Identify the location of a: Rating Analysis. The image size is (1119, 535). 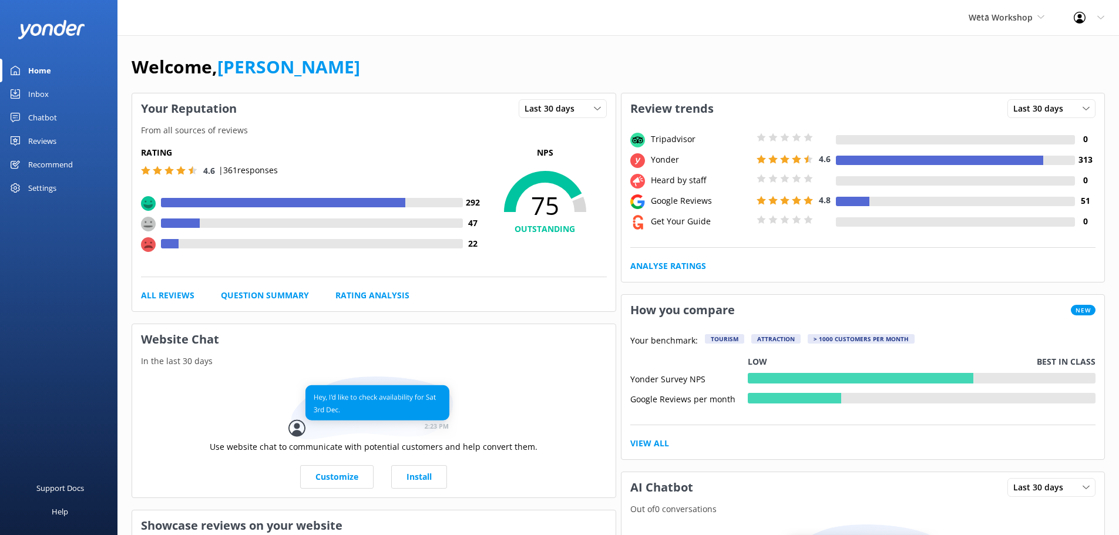
(372, 295).